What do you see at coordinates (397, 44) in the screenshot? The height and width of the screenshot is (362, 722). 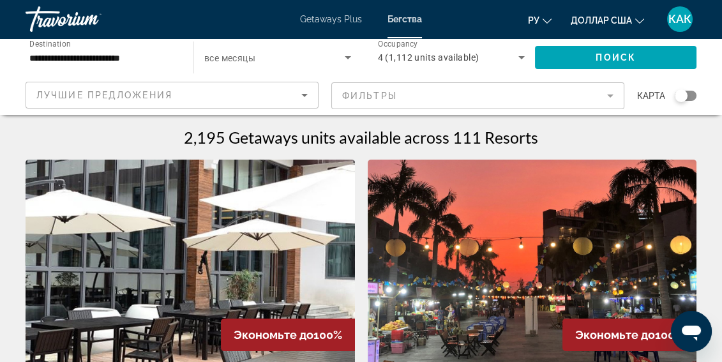 I see `span: Occupancy` at bounding box center [397, 44].